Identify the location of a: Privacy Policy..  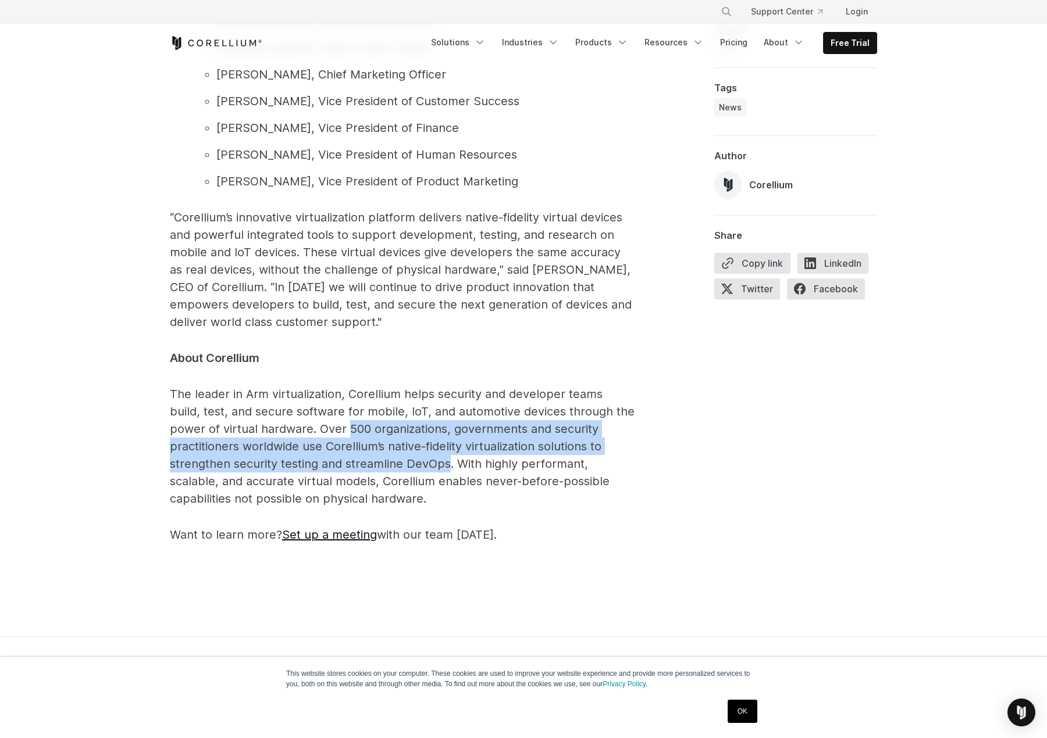
(624, 684).